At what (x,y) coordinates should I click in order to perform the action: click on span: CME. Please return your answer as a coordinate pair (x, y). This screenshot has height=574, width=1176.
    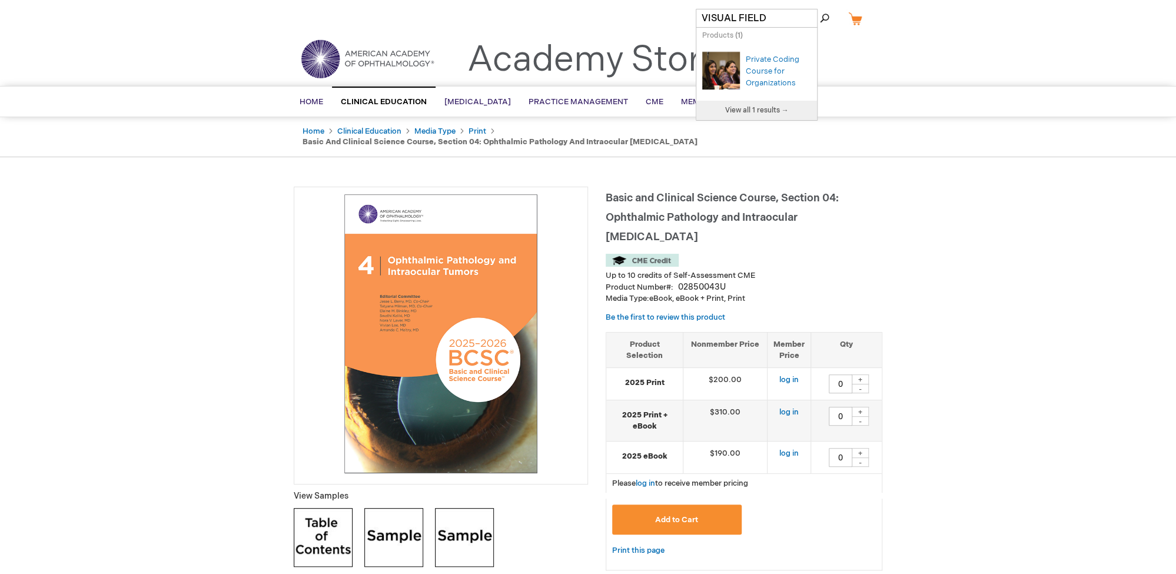
    Looking at the image, I should click on (655, 102).